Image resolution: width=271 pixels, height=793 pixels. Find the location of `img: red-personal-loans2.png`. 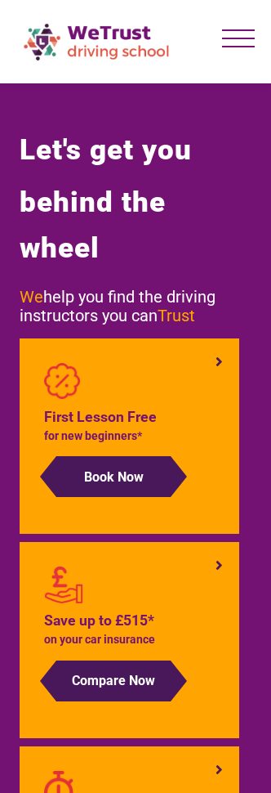

img: red-personal-loans2.png is located at coordinates (64, 584).